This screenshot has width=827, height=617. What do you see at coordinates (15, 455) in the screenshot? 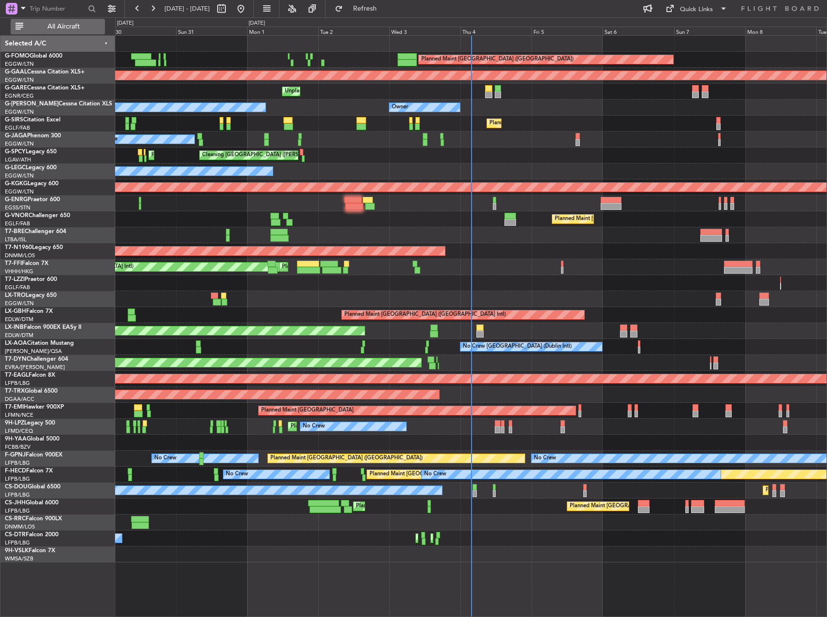
I see `span: F-GPNJ` at bounding box center [15, 455].